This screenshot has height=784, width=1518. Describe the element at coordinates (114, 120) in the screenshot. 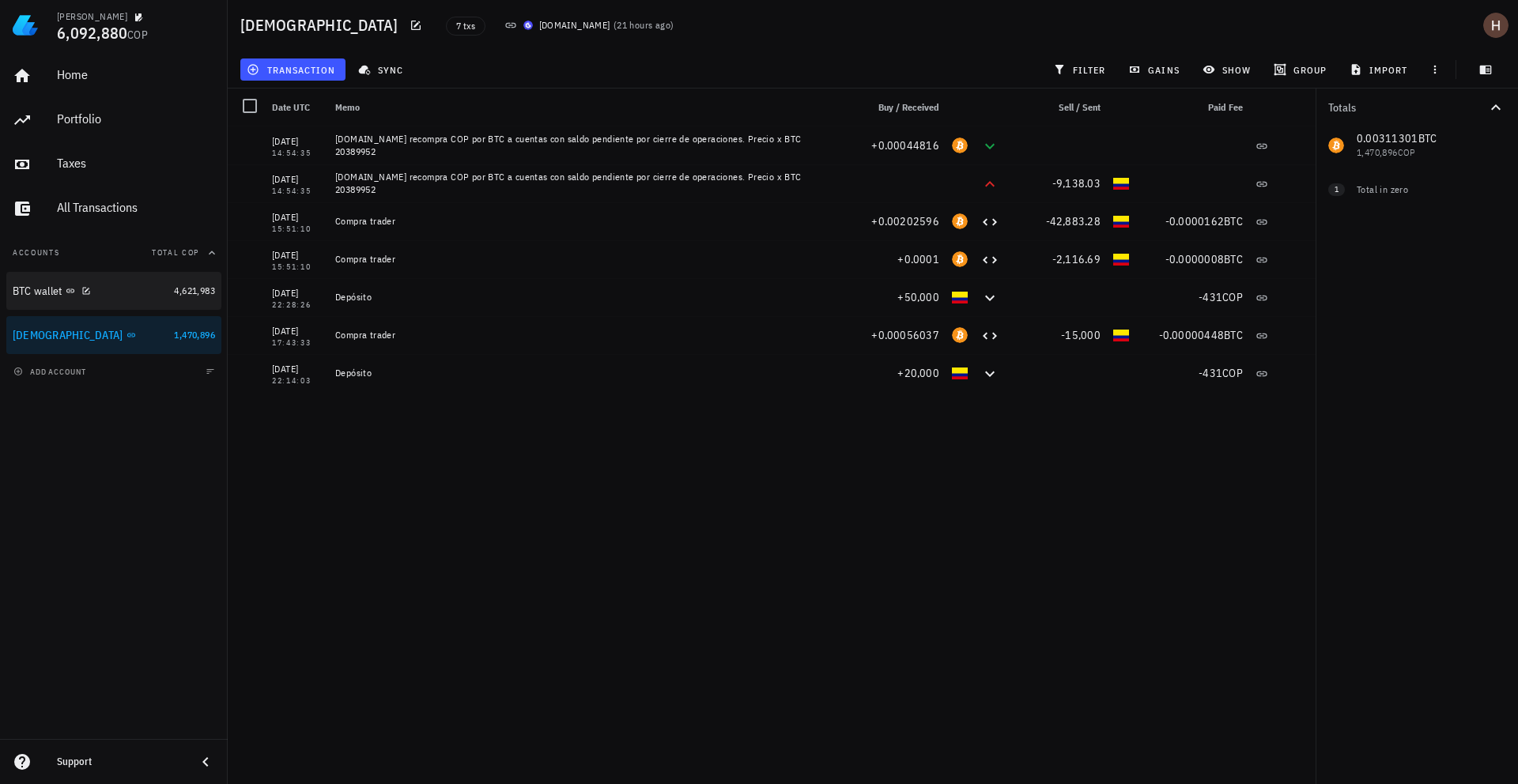

I see `a: Portfolio` at that location.